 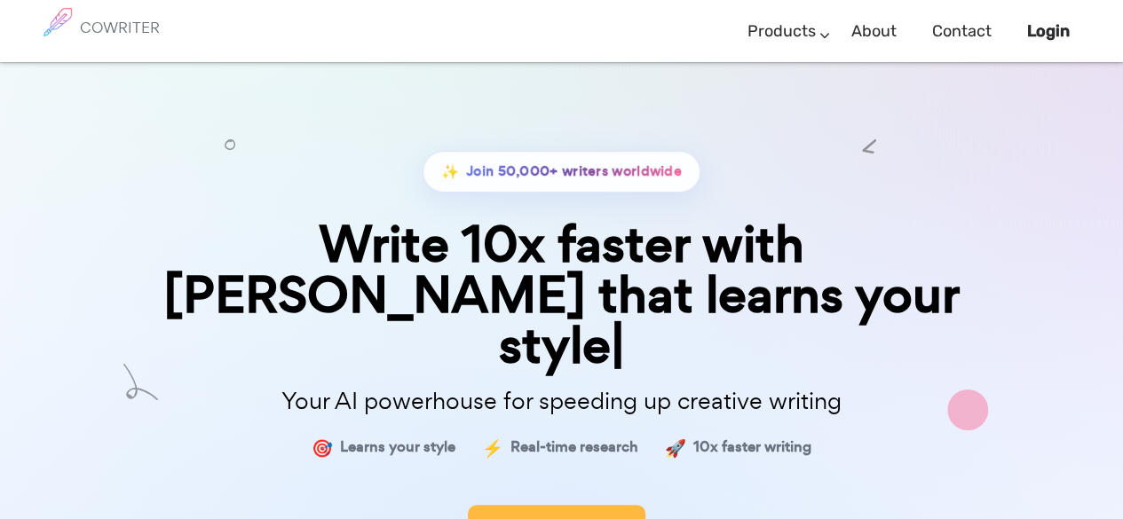 I want to click on span: Real-time research, so click(x=574, y=447).